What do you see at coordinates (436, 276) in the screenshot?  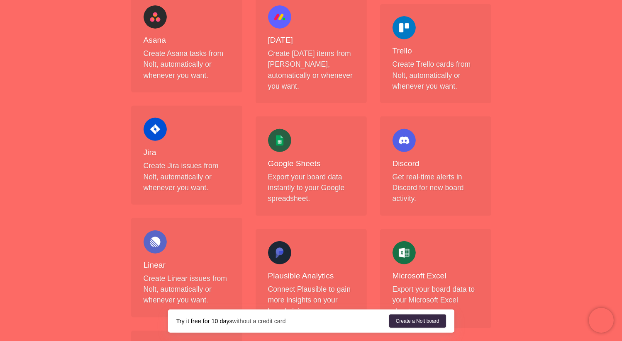 I see `h4: Microsoft Excel` at bounding box center [436, 276].